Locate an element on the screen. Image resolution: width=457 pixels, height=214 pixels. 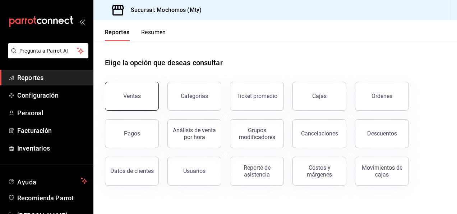
button: Ventas is located at coordinates (132, 96).